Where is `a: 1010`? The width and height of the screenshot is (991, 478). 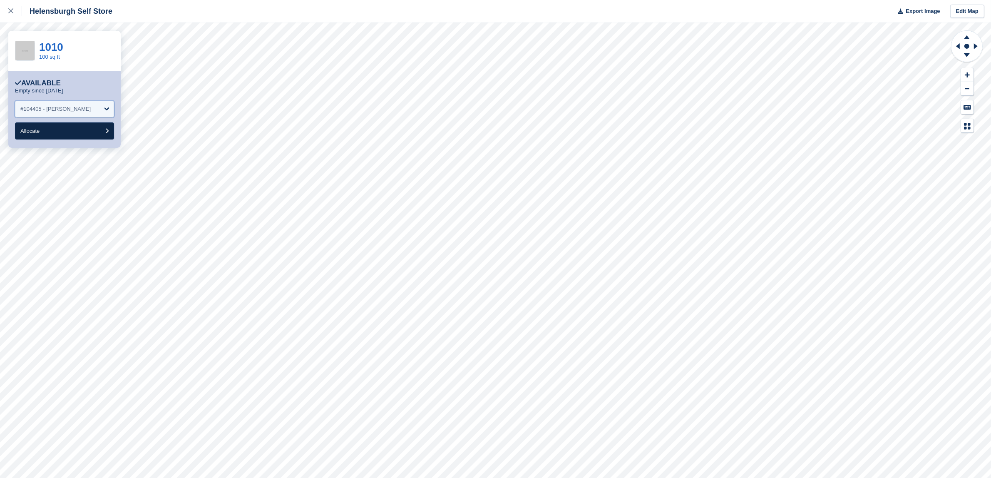 a: 1010 is located at coordinates (51, 47).